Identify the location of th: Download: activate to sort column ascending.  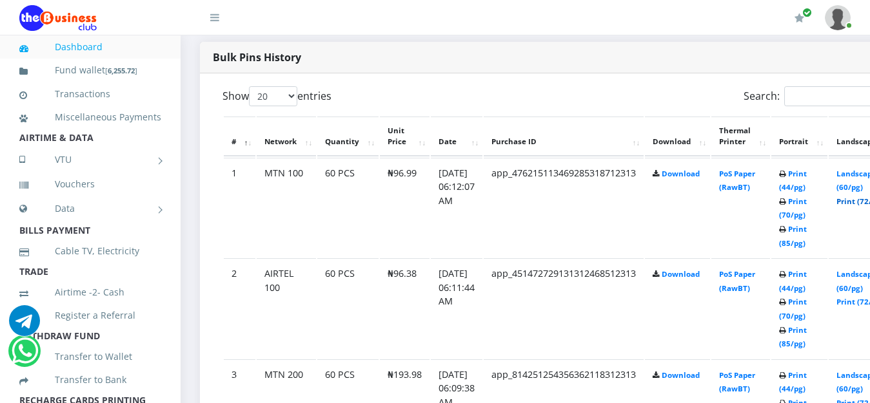
(677, 137).